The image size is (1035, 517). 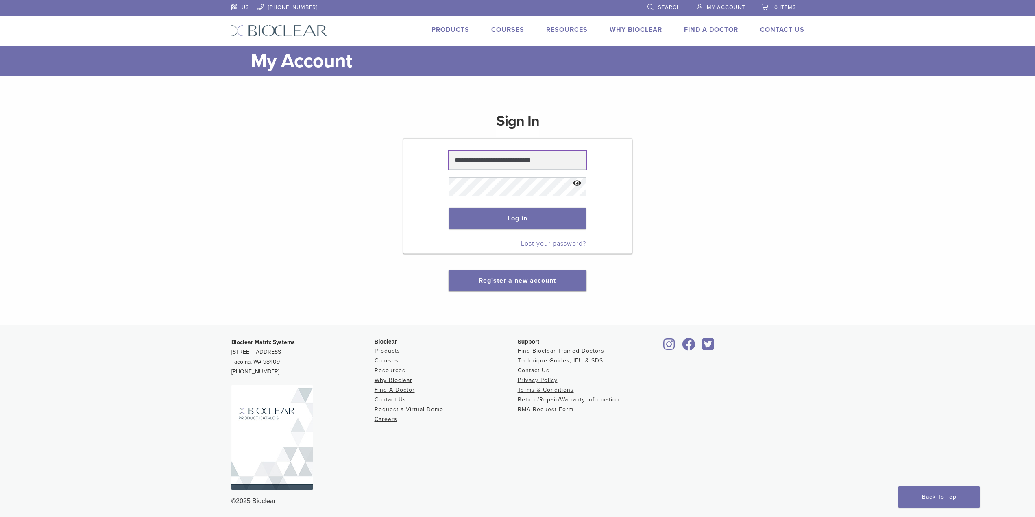 What do you see at coordinates (518, 501) in the screenshot?
I see `div: ©2025 Bioclear` at bounding box center [518, 501].